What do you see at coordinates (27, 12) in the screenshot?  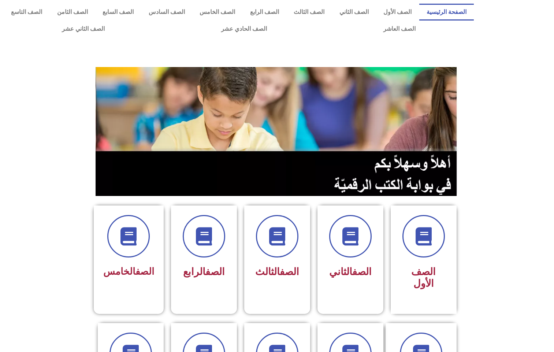 I see `a: الصف التاسع` at bounding box center [27, 12].